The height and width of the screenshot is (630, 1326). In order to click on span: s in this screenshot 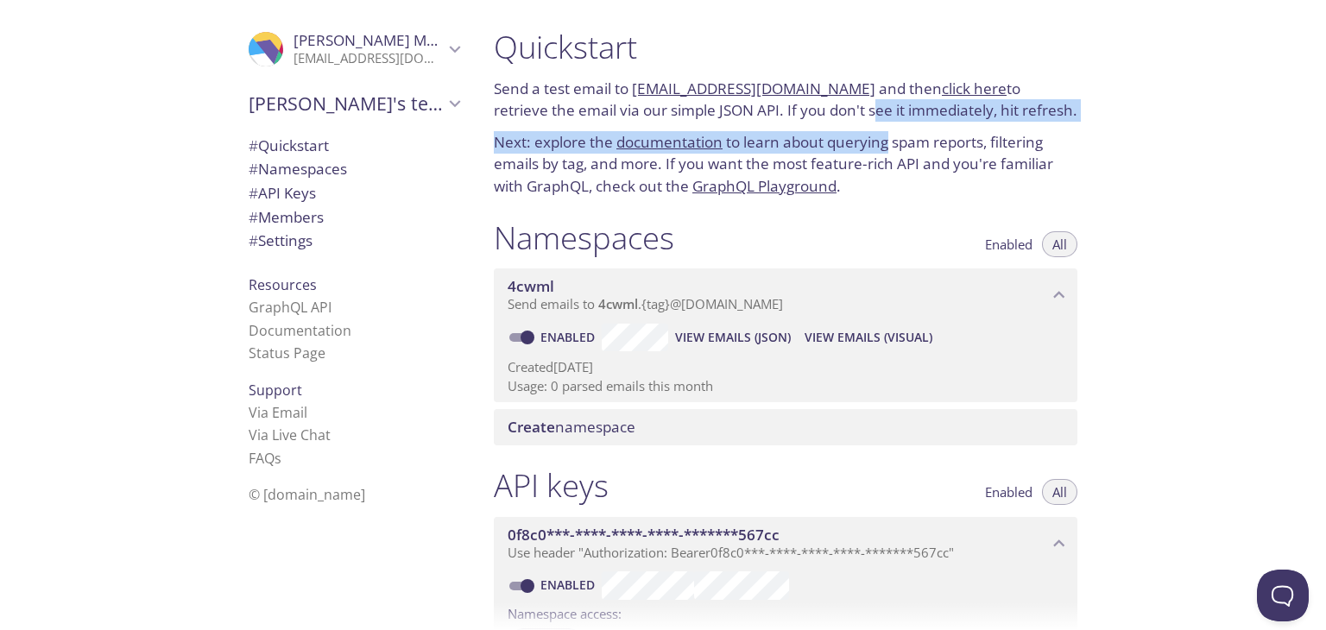, I will do `click(278, 458)`.